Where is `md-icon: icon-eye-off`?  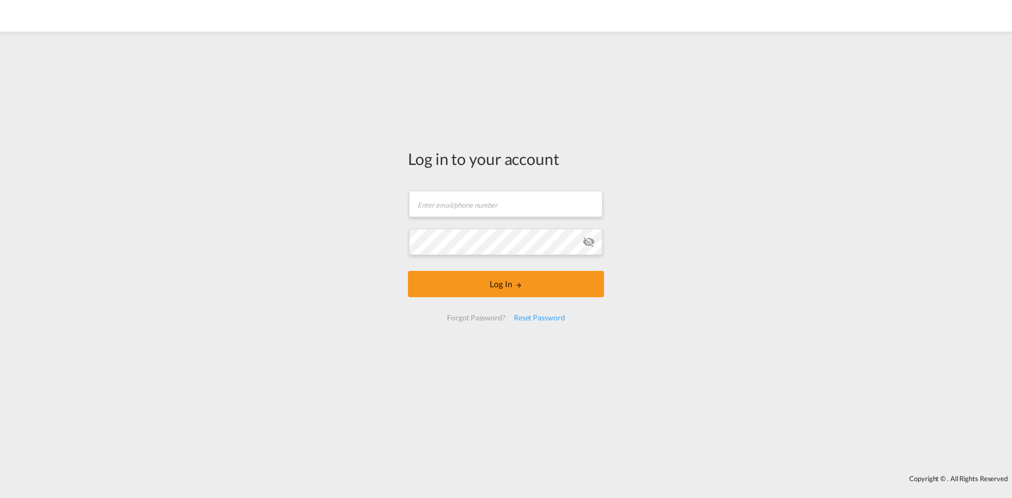 md-icon: icon-eye-off is located at coordinates (589, 242).